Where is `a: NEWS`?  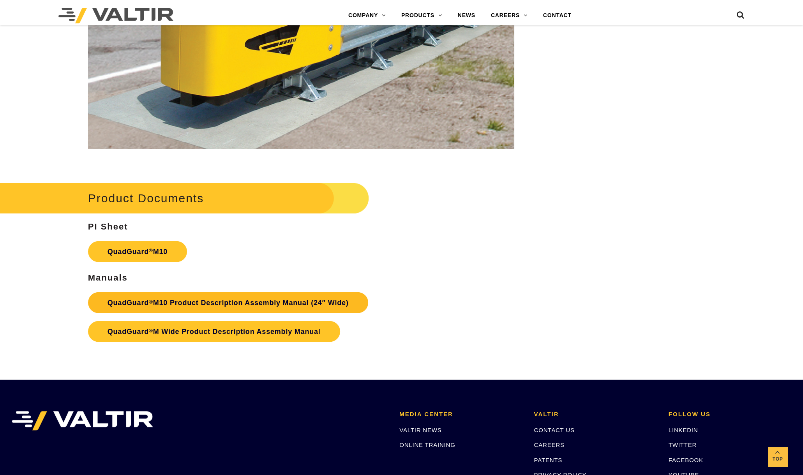
a: NEWS is located at coordinates (466, 16).